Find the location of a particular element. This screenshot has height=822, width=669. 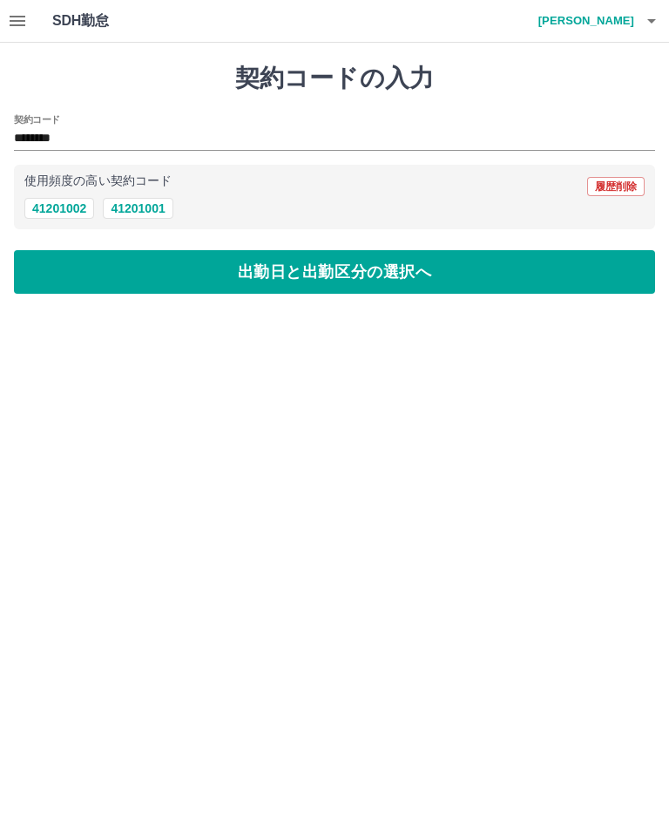

h2: 契約コード is located at coordinates (37, 119).